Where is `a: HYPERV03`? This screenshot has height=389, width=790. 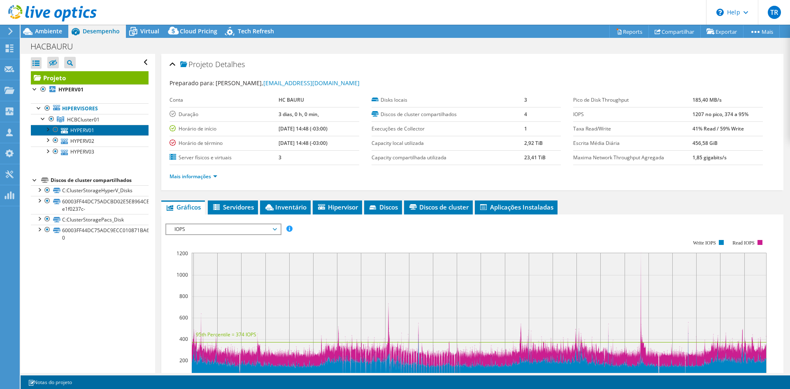 a: HYPERV03 is located at coordinates (90, 152).